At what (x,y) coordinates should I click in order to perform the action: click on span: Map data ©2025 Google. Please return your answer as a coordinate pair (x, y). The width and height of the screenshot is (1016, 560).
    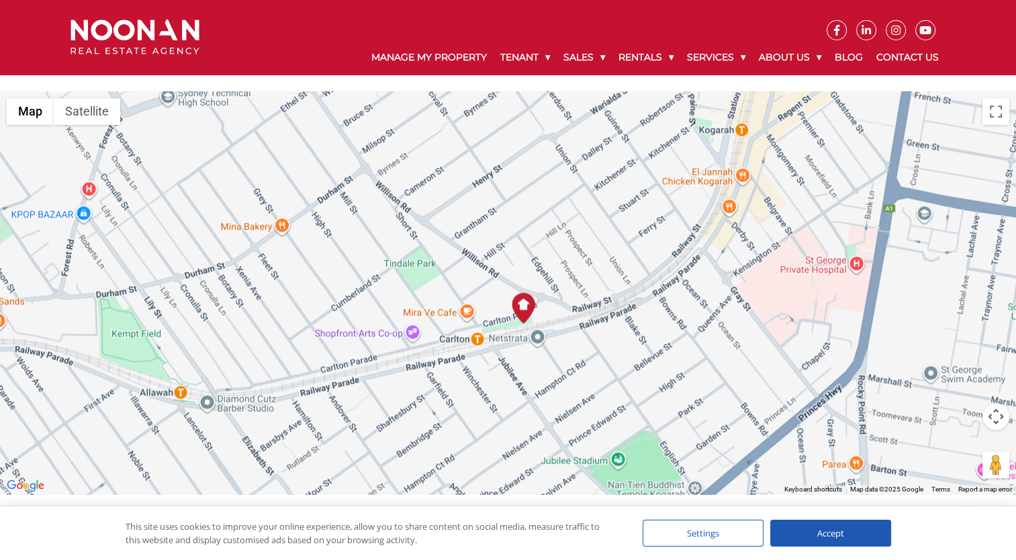
    Looking at the image, I should click on (886, 489).